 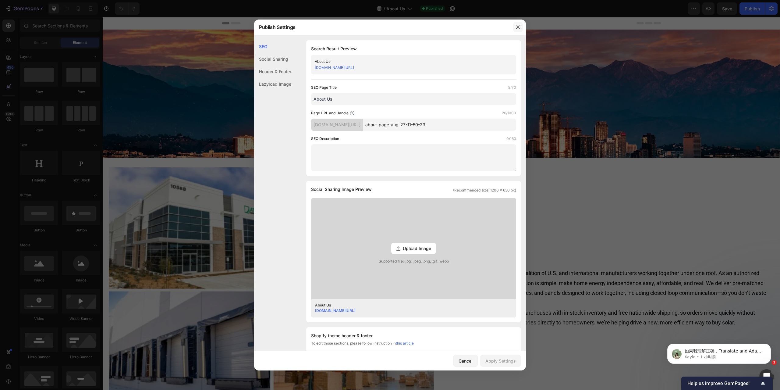 I want to click on label: 26/1000, so click(x=509, y=113).